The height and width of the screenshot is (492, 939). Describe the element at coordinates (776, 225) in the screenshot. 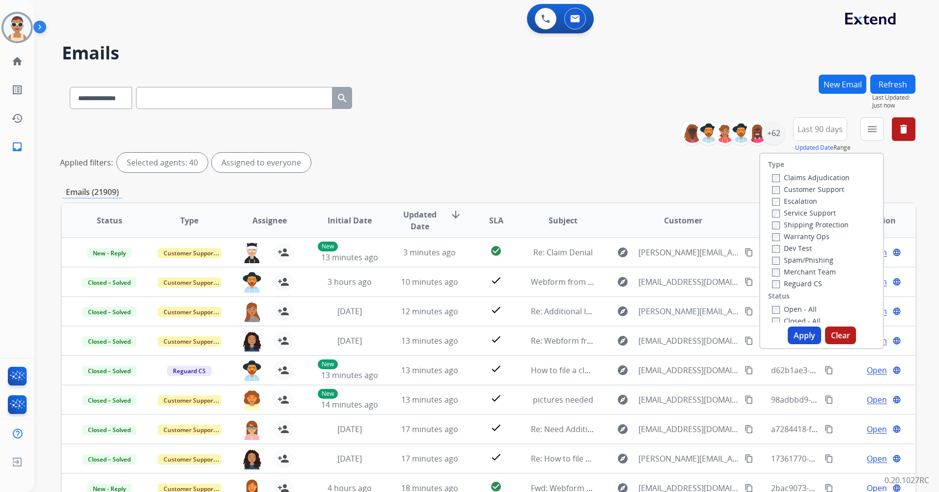

I see `input: Shipping Protection` at that location.